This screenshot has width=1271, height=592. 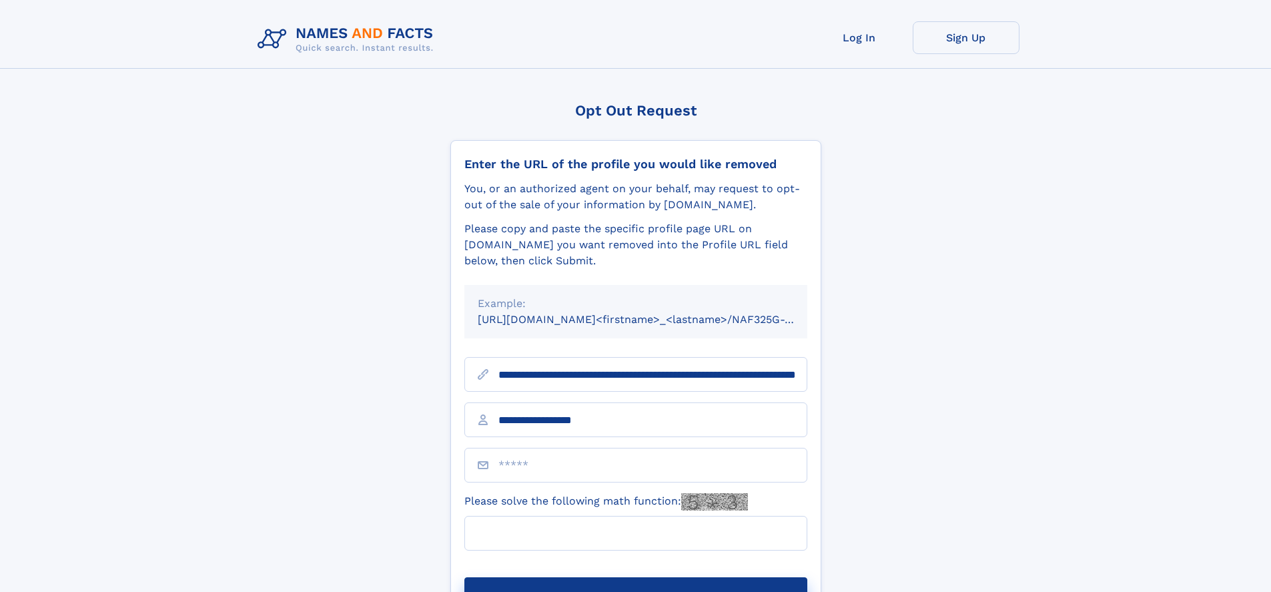 I want to click on img: Logo Names and Facts, so click(x=348, y=39).